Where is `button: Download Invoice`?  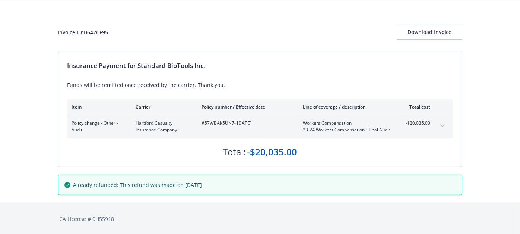 button: Download Invoice is located at coordinates (430, 32).